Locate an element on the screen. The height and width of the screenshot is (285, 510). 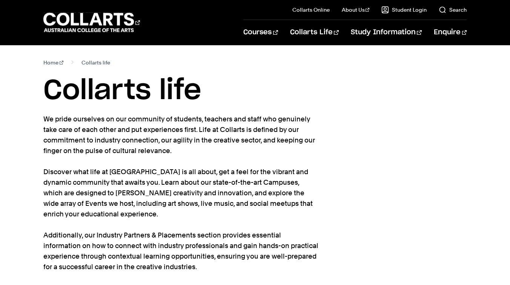
h1: Collarts life is located at coordinates (255, 91).